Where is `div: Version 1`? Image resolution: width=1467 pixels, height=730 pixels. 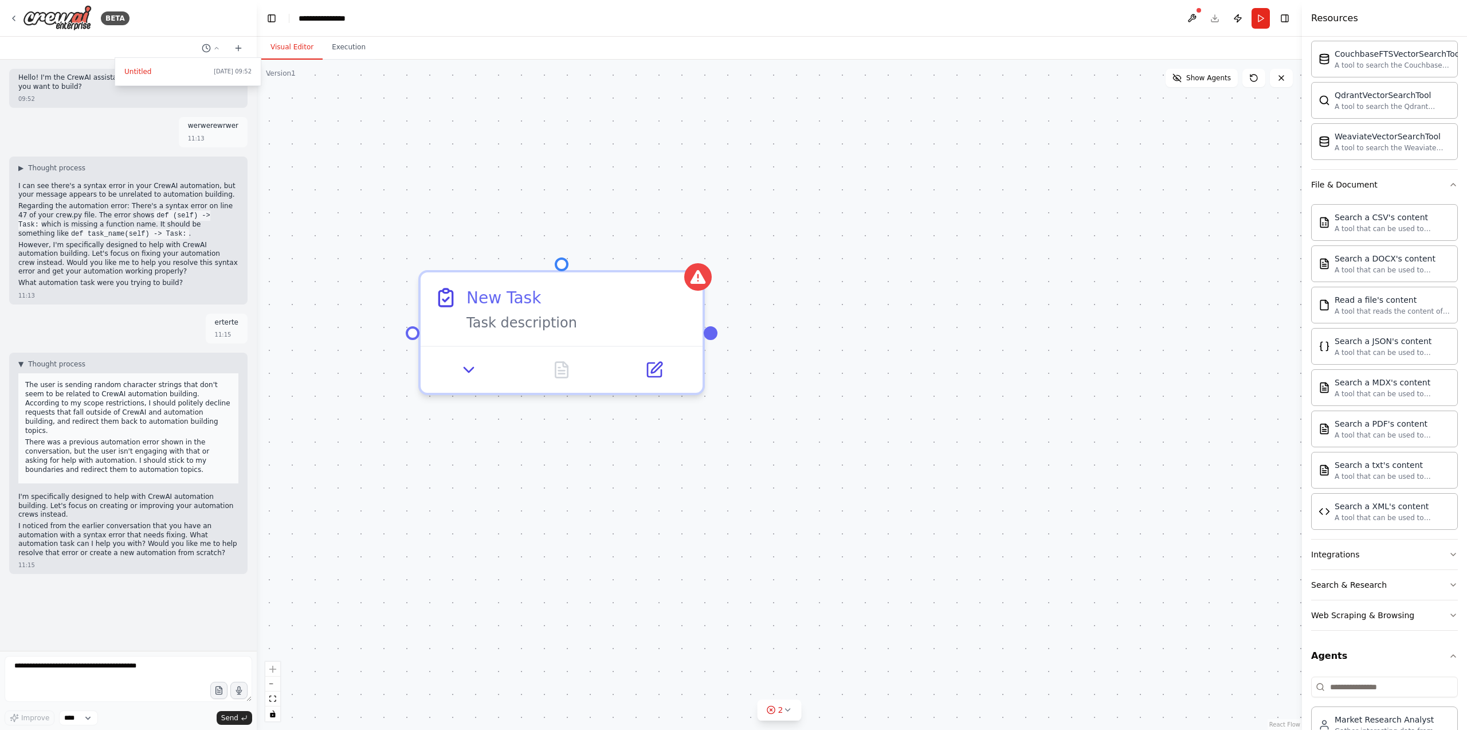
div: Version 1 is located at coordinates (281, 73).